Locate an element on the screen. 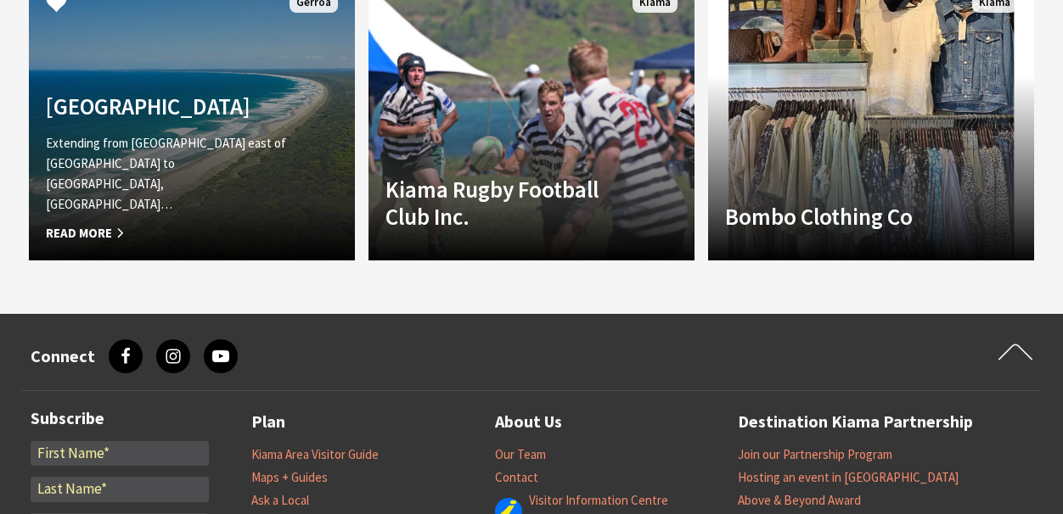  a: Plan is located at coordinates (268, 422).